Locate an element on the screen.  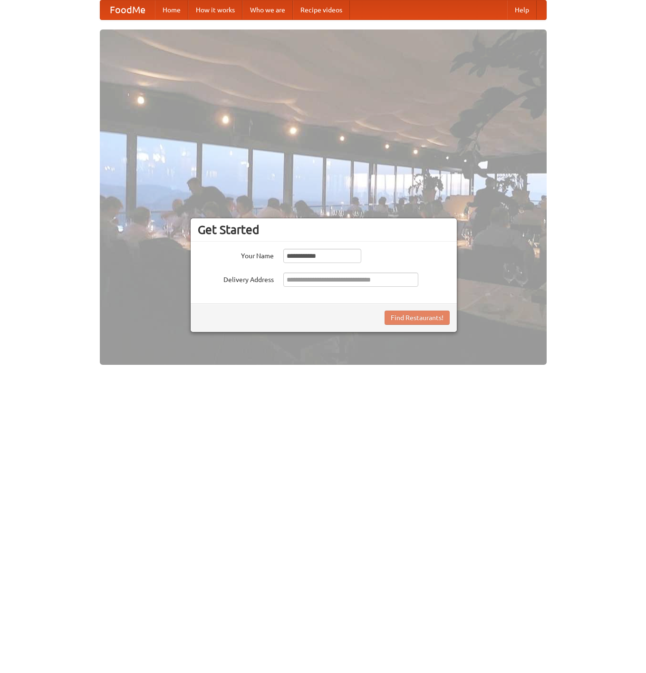
h3: Get Started is located at coordinates (324, 230).